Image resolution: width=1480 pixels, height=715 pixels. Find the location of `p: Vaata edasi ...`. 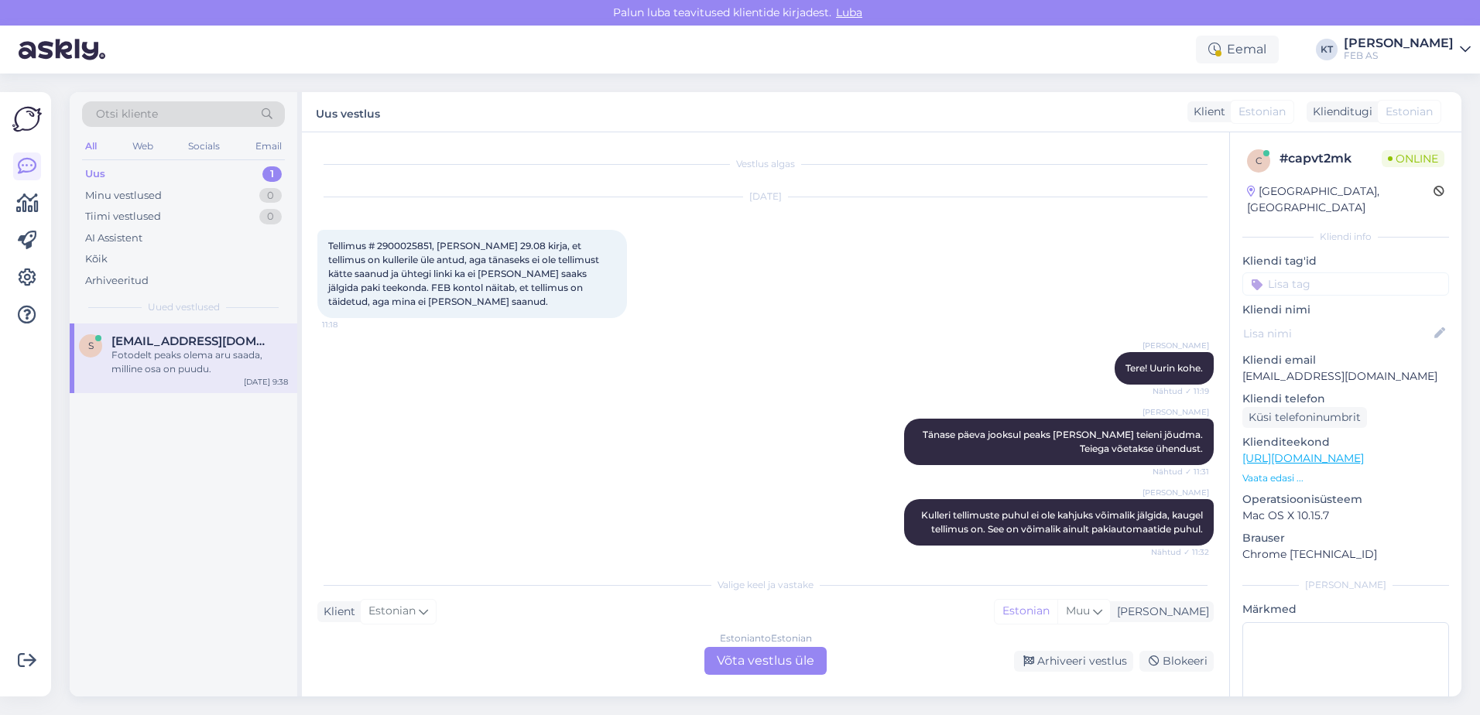

p: Vaata edasi ... is located at coordinates (1346, 478).